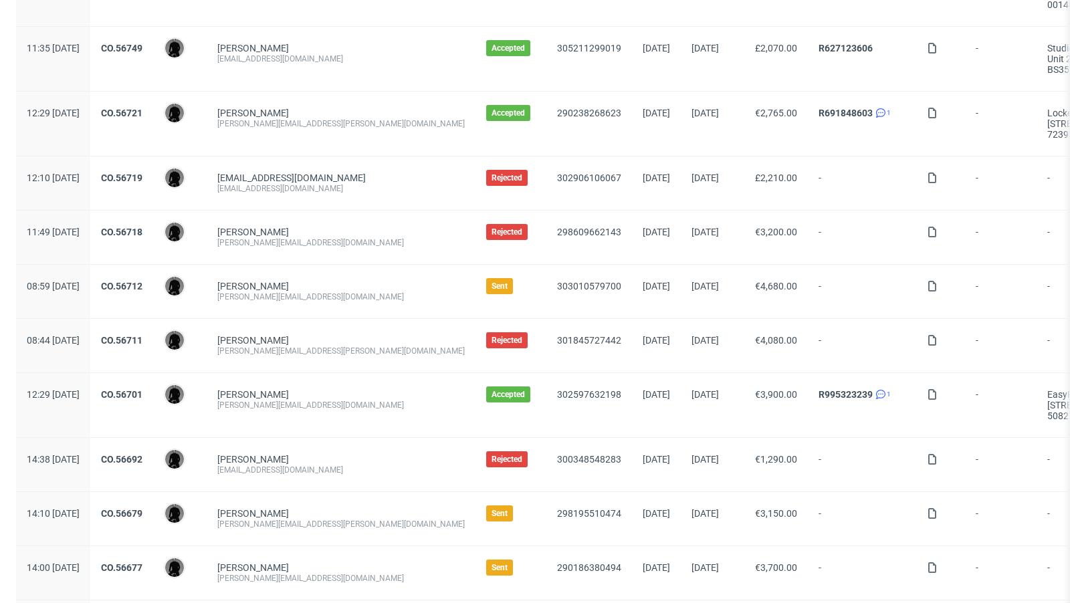 The width and height of the screenshot is (1070, 603). Describe the element at coordinates (775, 459) in the screenshot. I see `span: €1,290.00` at that location.